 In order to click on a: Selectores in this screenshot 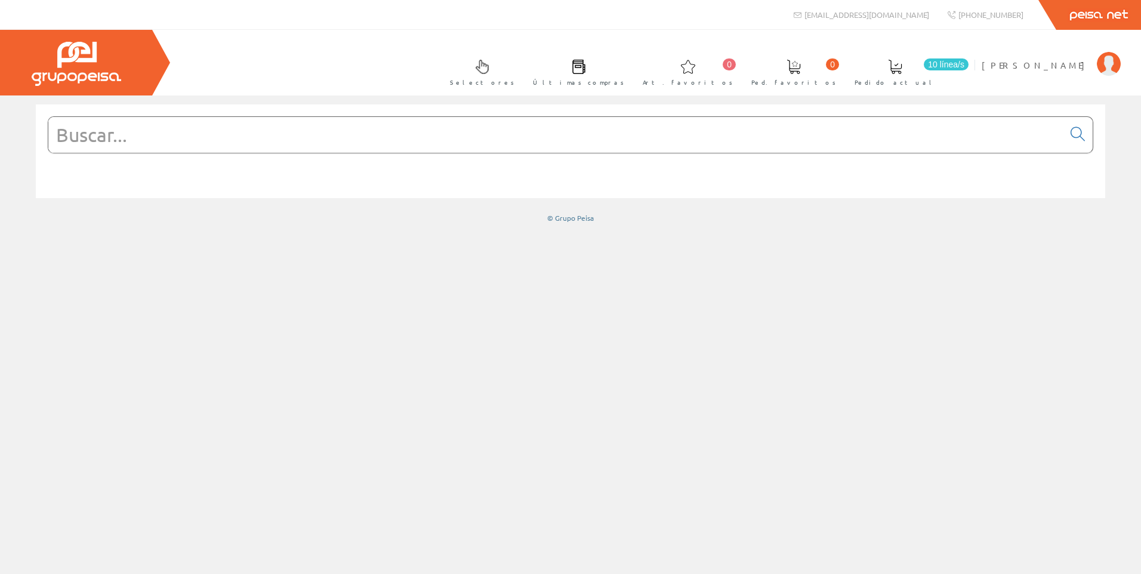, I will do `click(479, 71)`.